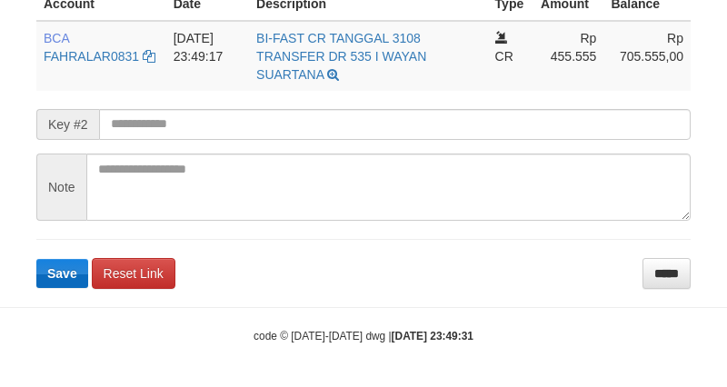 The image size is (727, 387). I want to click on a: BI-FAST CR TANGGAL 3108 TRANSFER DR 535 I WAYAN SUARTANA, so click(341, 56).